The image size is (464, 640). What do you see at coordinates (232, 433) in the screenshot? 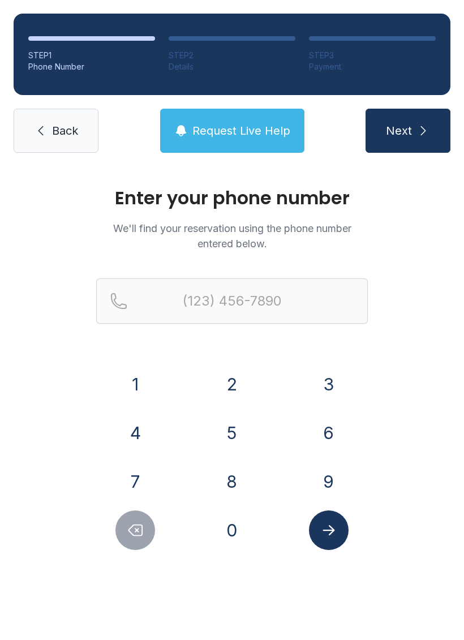
I see `button: 5` at bounding box center [232, 433].